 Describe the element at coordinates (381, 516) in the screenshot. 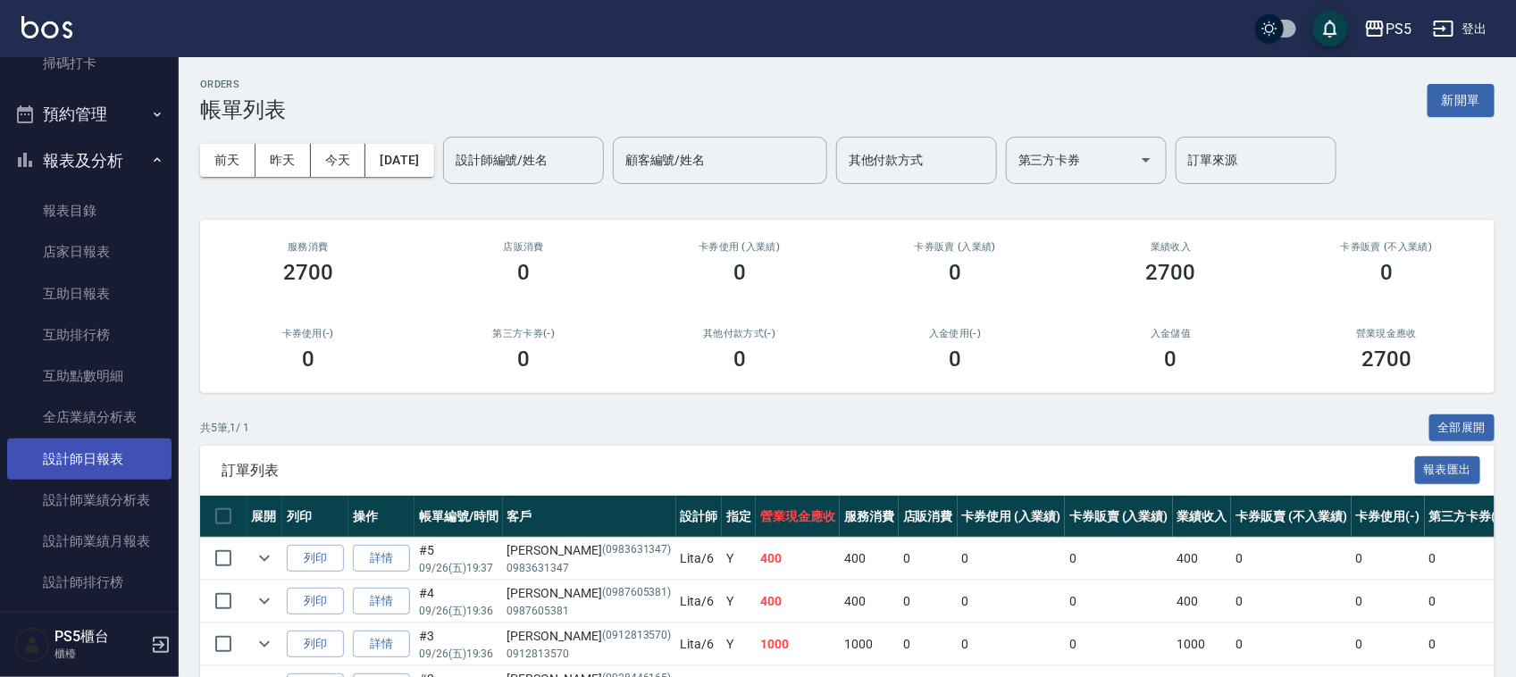

I see `th: 操作` at that location.